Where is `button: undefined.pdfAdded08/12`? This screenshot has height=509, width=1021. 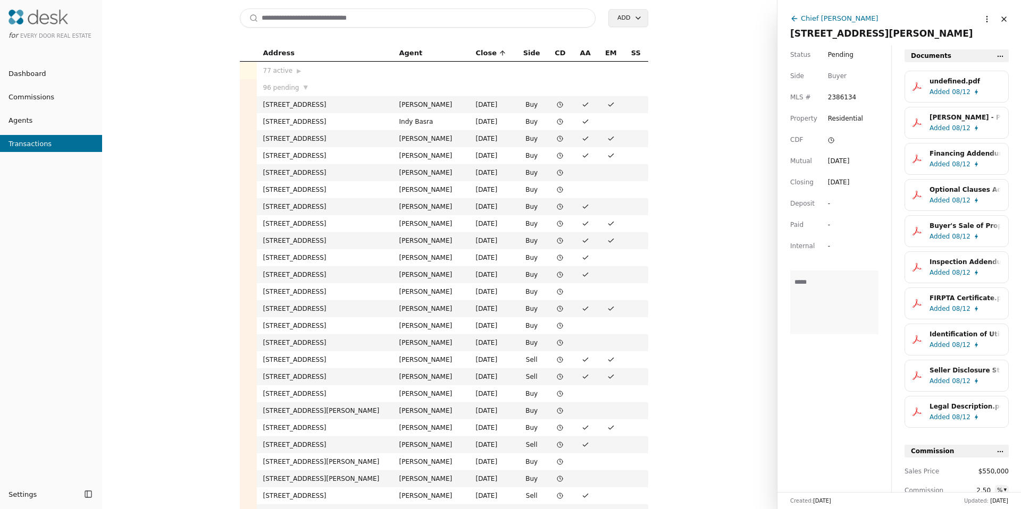 button: undefined.pdfAdded08/12 is located at coordinates (956, 87).